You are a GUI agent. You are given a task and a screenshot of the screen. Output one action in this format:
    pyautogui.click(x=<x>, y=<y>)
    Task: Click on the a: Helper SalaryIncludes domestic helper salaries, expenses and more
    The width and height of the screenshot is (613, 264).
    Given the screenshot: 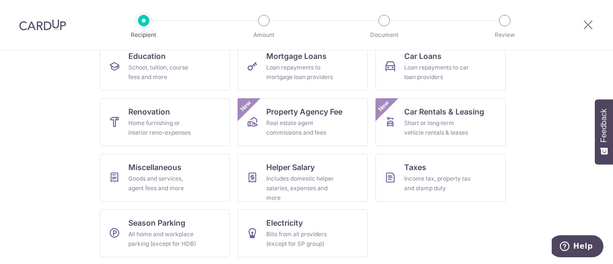 What is the action you would take?
    pyautogui.click(x=303, y=178)
    